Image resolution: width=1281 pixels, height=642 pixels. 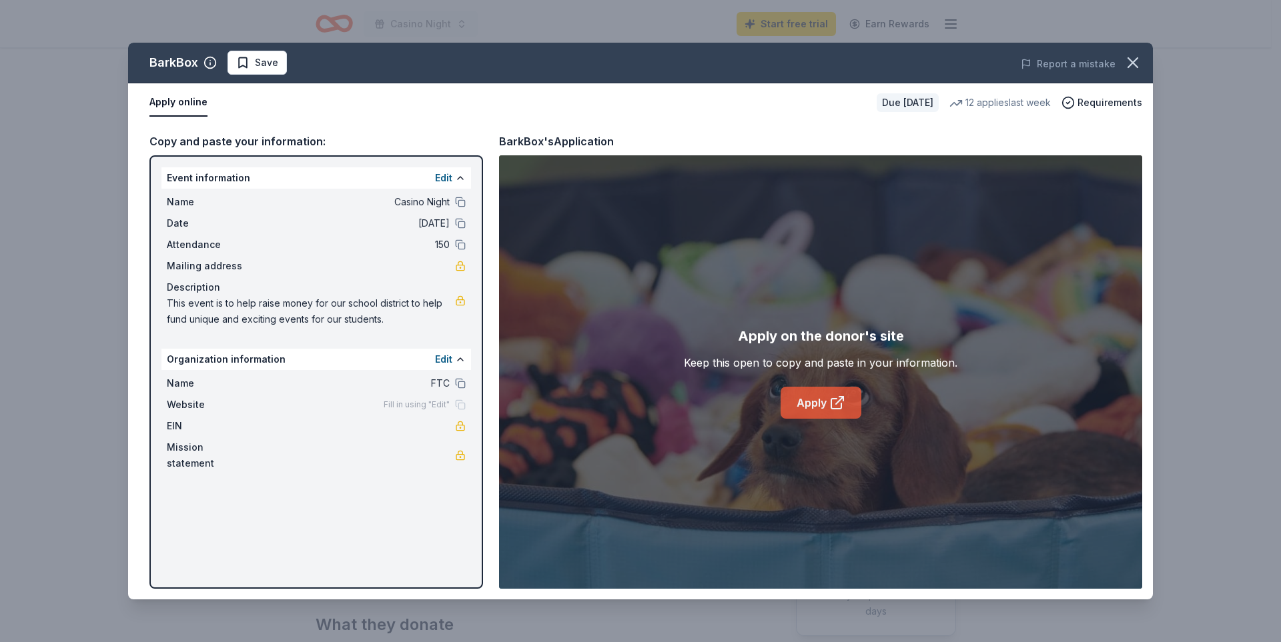 What do you see at coordinates (316, 178) in the screenshot?
I see `div: Event information` at bounding box center [316, 178].